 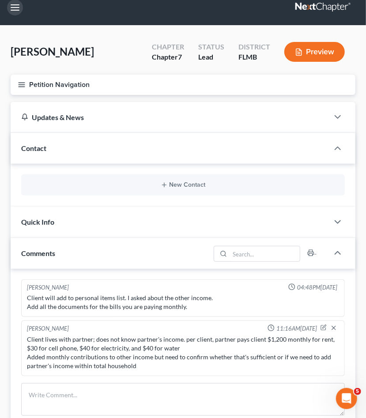 I want to click on div: Client lives with partner; does not know partner's income. per client, partner pays client $1,200..., so click(x=183, y=352).